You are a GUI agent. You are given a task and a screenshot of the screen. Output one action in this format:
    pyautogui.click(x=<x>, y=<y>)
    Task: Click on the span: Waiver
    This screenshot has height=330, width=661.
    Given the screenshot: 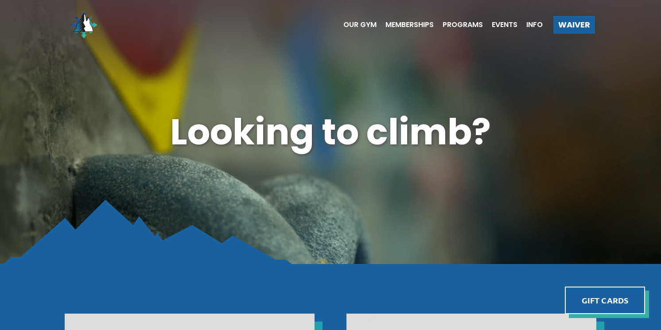 What is the action you would take?
    pyautogui.click(x=574, y=25)
    